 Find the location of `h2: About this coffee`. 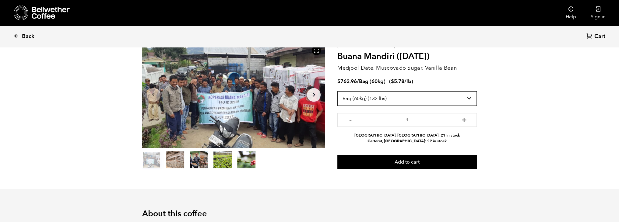

h2: About this coffee is located at coordinates (310, 214).